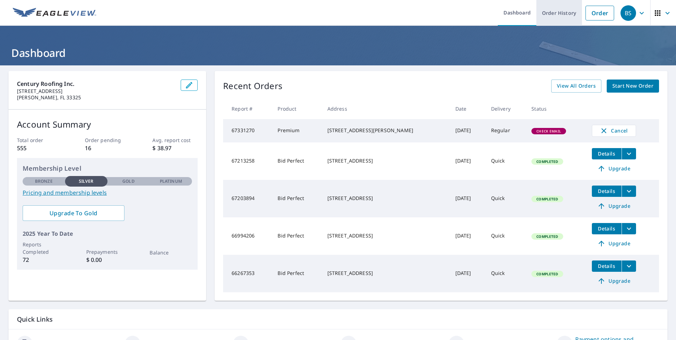  Describe the element at coordinates (629, 191) in the screenshot. I see `button: filesDropdownBtn-67203894` at that location.